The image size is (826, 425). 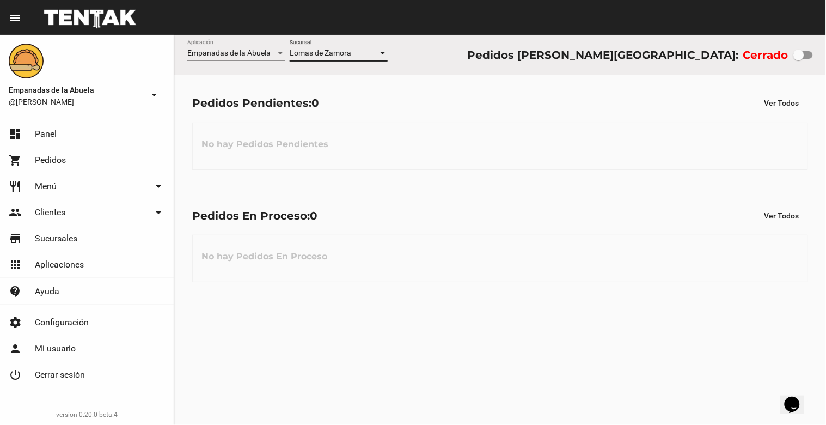 What do you see at coordinates (15, 349) in the screenshot?
I see `mat-icon: person` at bounding box center [15, 349].